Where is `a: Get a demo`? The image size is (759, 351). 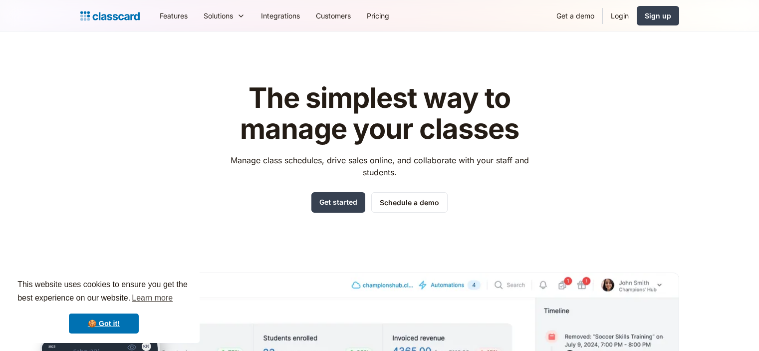 a: Get a demo is located at coordinates (576, 15).